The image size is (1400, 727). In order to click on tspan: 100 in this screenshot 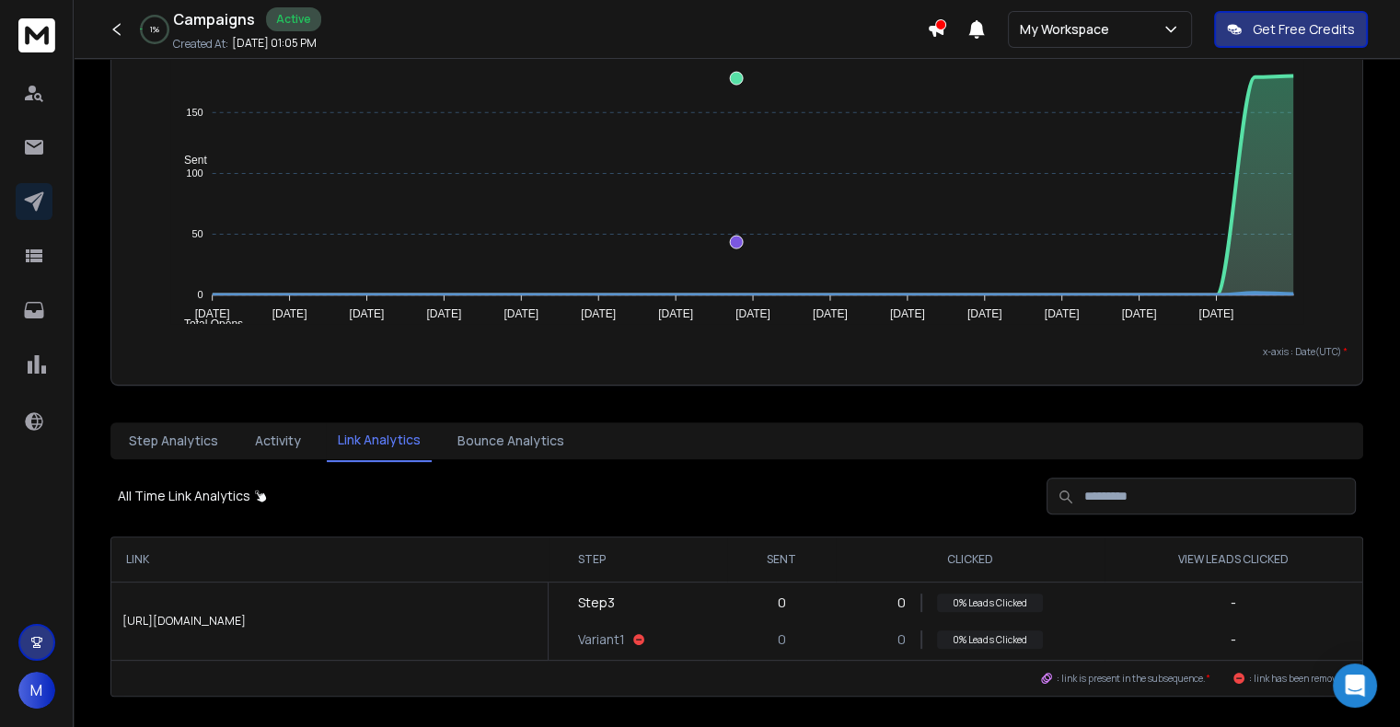, I will do `click(195, 173)`.